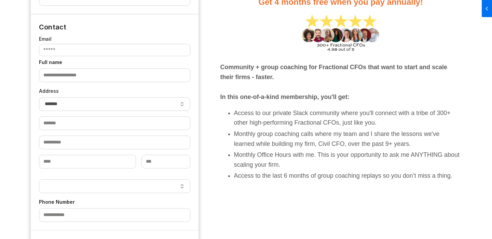  What do you see at coordinates (334, 72) in the screenshot?
I see `b: Community + group coaching for Fractional CFOs that want to start and scale their firms - faster.` at bounding box center [334, 72].